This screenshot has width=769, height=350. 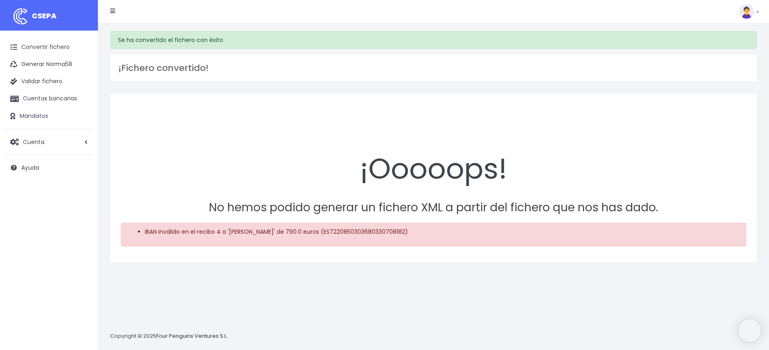 I want to click on span: Ayuda, so click(x=30, y=168).